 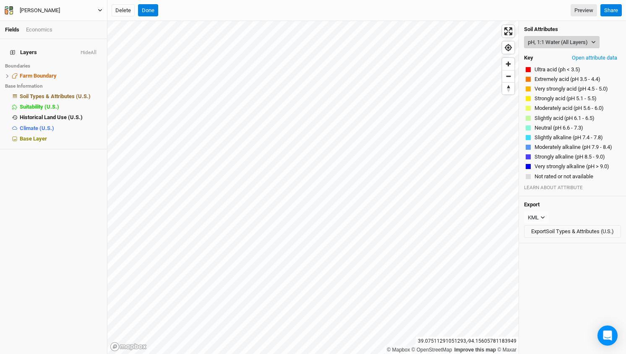 What do you see at coordinates (61, 139) in the screenshot?
I see `div: Base Layer` at bounding box center [61, 139].